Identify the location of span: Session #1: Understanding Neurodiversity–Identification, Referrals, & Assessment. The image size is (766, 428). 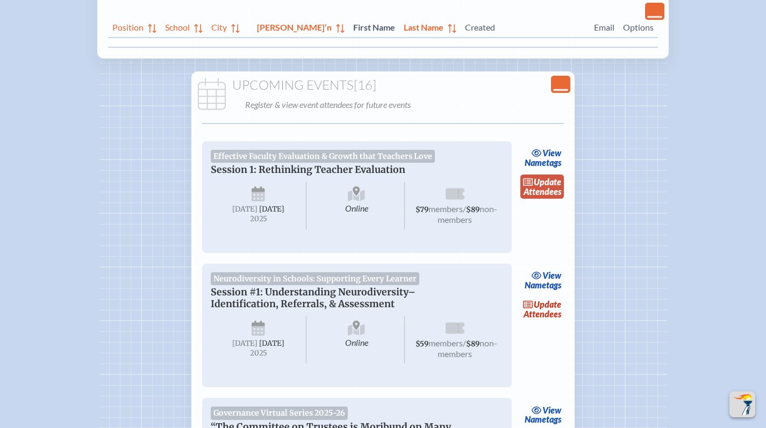
(313, 298).